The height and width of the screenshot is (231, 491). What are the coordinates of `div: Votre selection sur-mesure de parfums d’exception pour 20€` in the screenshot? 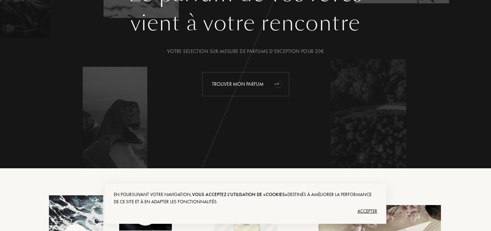 It's located at (246, 51).